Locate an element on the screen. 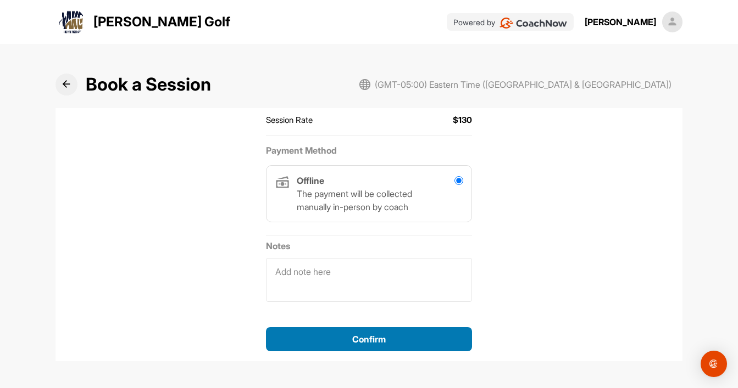  img: svg+xml;base64,PHN2ZyB3aWR0aD0iMjAiIGhlaWdodD0iMjAiIHZpZXdCb3g9IjAgMCAyMCAyMCIgZmlsbD0ibm9uZSIgeG... is located at coordinates (365, 85).